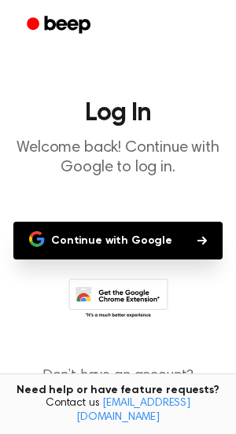 This screenshot has height=434, width=236. What do you see at coordinates (60, 25) in the screenshot?
I see `a: Beep` at bounding box center [60, 25].